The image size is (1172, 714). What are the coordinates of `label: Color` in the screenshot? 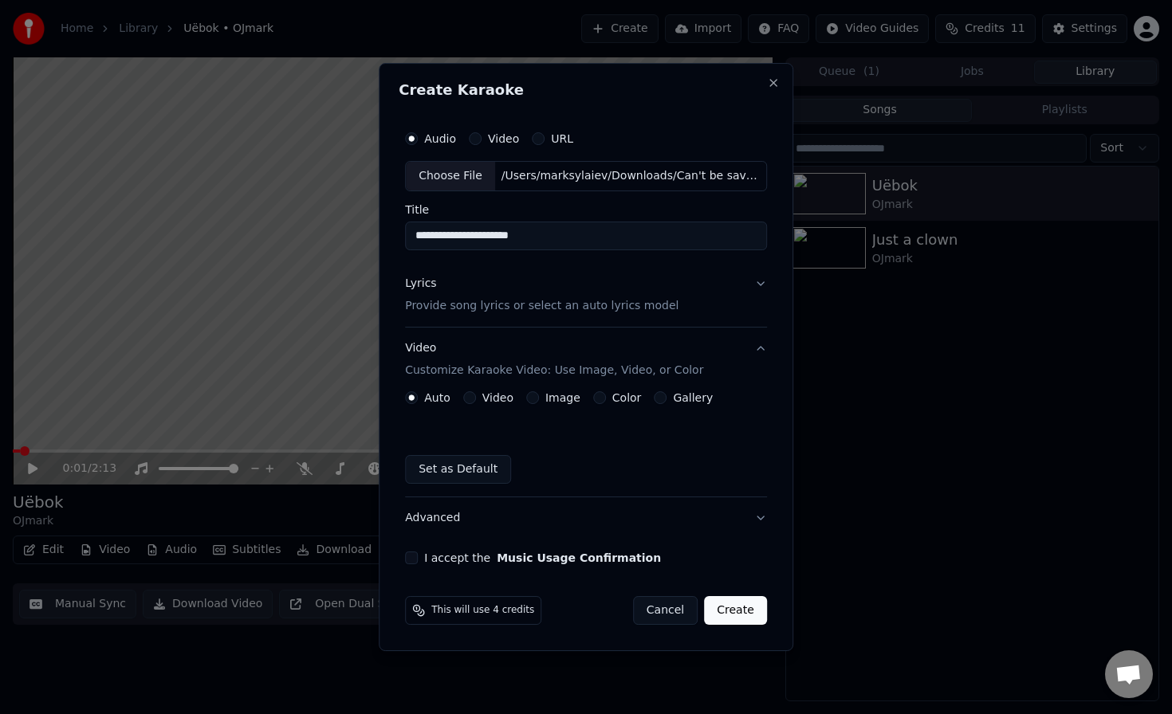 It's located at (627, 398).